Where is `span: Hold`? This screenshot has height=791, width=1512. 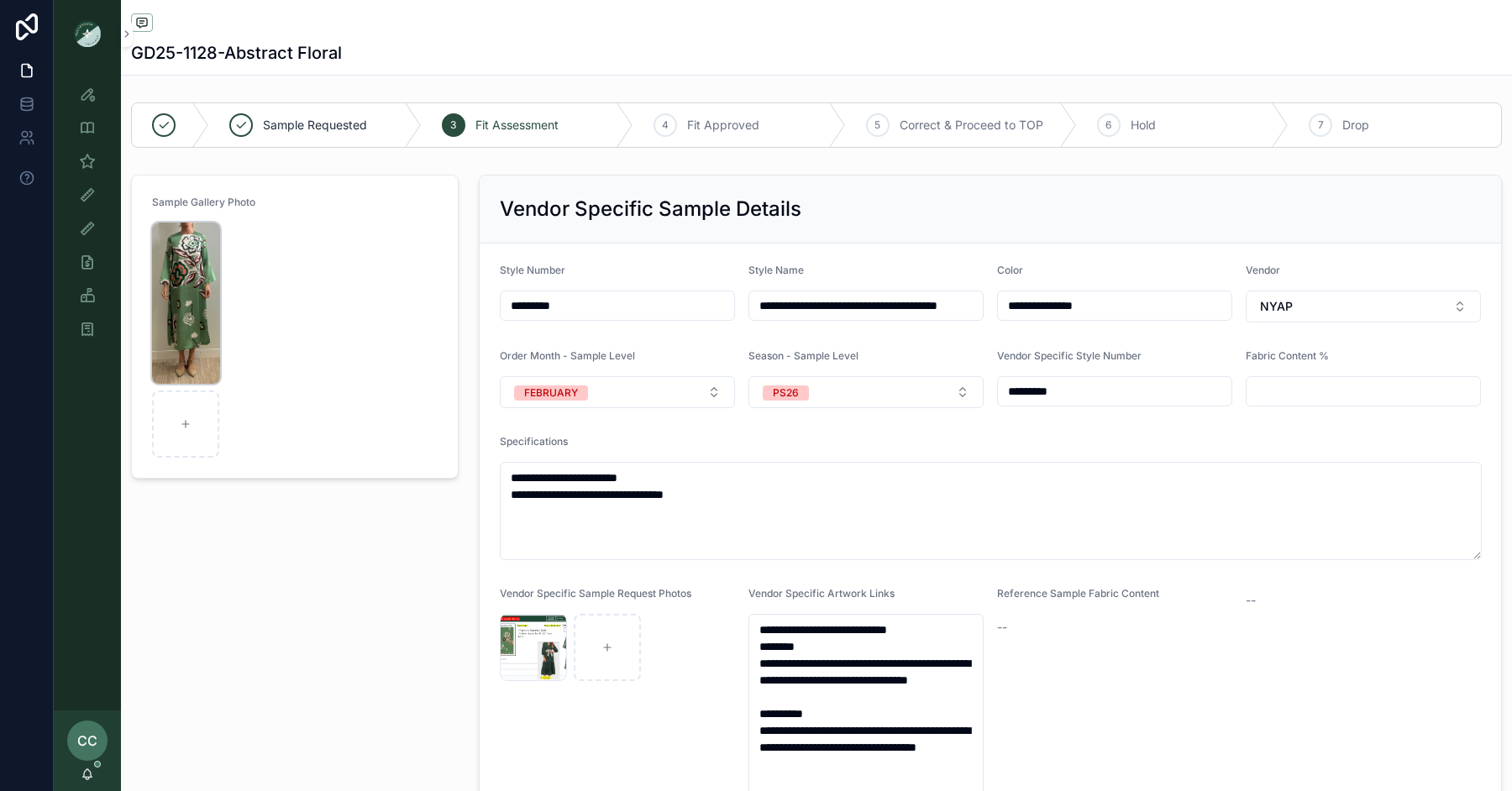
span: Hold is located at coordinates (1143, 125).